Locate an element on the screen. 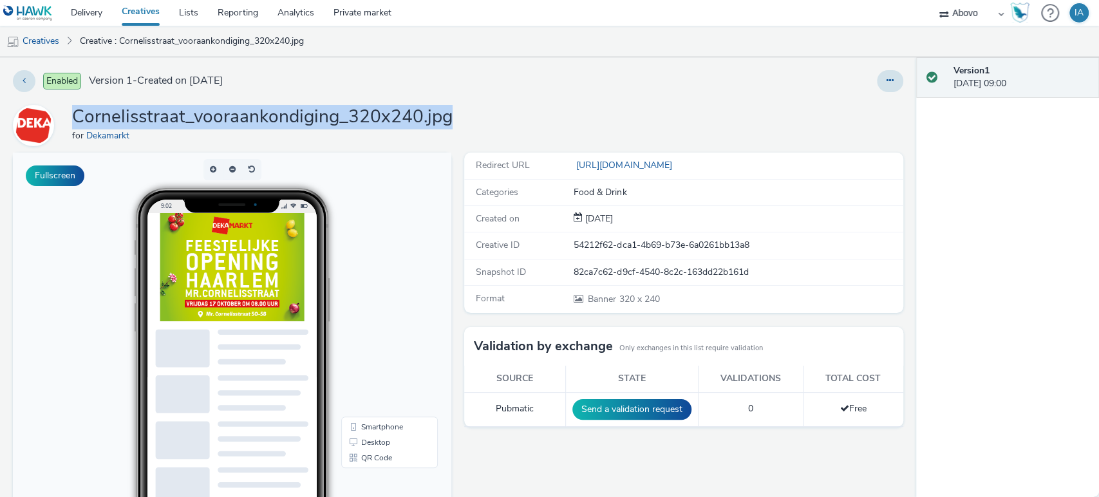  div: IA is located at coordinates (1079, 13).